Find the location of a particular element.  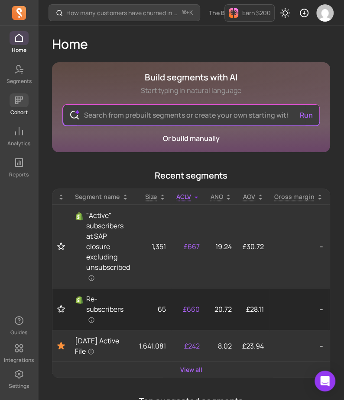

button: Run is located at coordinates (306, 115).